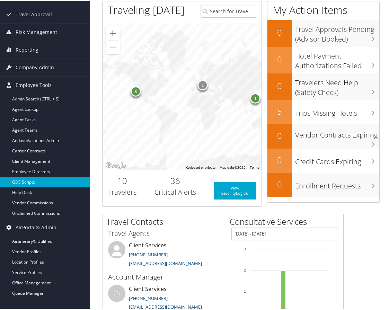  I want to click on h1: My Action Items, so click(323, 9).